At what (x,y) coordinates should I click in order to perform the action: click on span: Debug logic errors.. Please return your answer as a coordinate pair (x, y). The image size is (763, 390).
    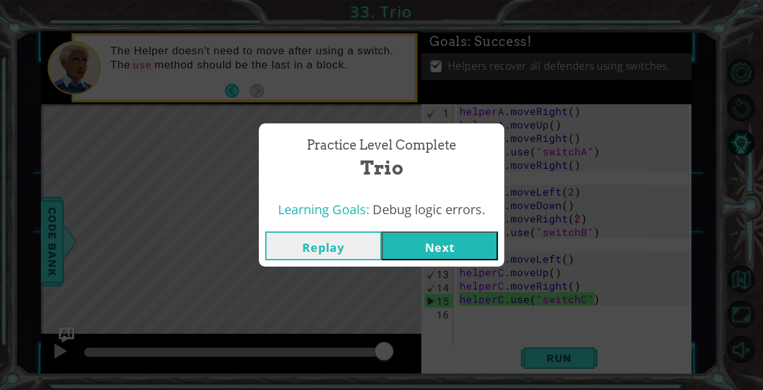
    Looking at the image, I should click on (429, 209).